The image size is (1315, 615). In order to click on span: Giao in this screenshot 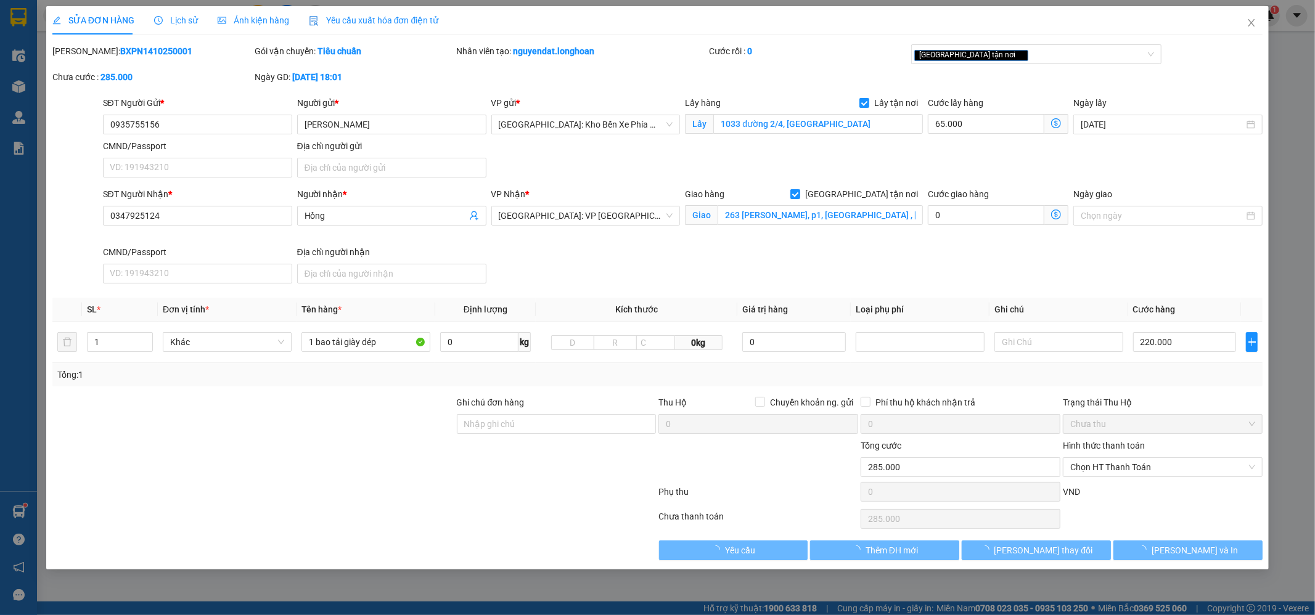, I will do `click(701, 215)`.